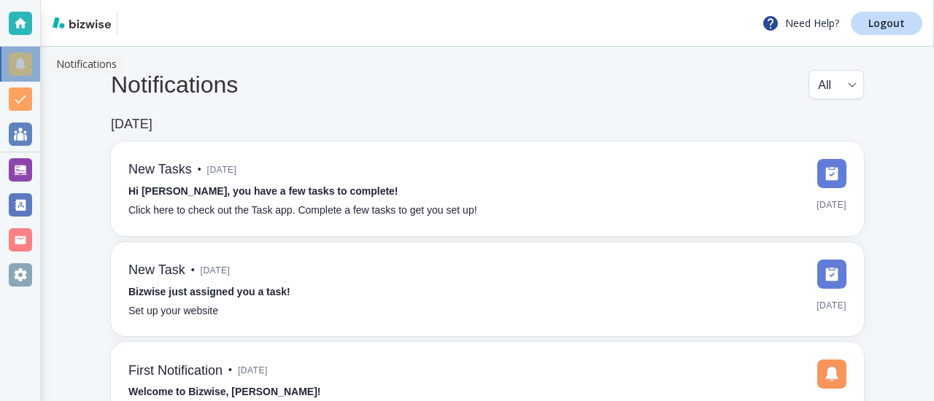 The width and height of the screenshot is (934, 401). What do you see at coordinates (153, 23) in the screenshot?
I see `img: Dunnington Consulting` at bounding box center [153, 23].